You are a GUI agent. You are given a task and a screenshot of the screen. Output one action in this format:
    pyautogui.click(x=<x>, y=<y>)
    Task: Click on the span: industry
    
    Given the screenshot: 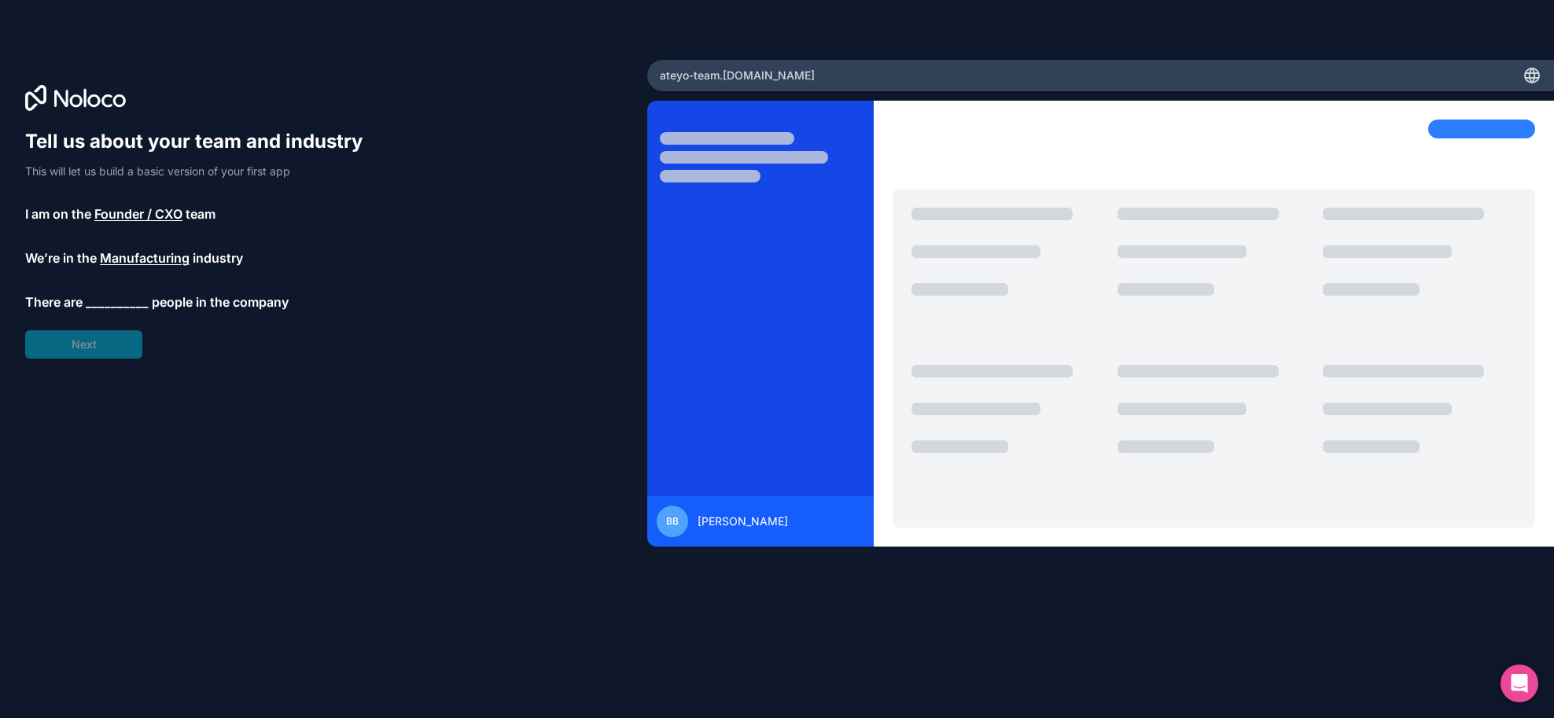 What is the action you would take?
    pyautogui.click(x=218, y=258)
    